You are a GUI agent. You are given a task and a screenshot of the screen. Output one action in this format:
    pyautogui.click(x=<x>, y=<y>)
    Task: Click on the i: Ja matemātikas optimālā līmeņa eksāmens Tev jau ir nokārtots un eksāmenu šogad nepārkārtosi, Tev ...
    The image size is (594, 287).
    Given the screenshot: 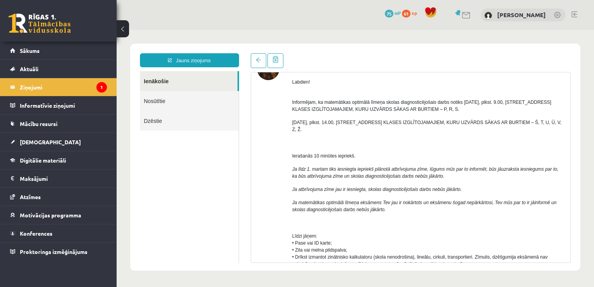 What is the action you would take?
    pyautogui.click(x=308, y=176)
    